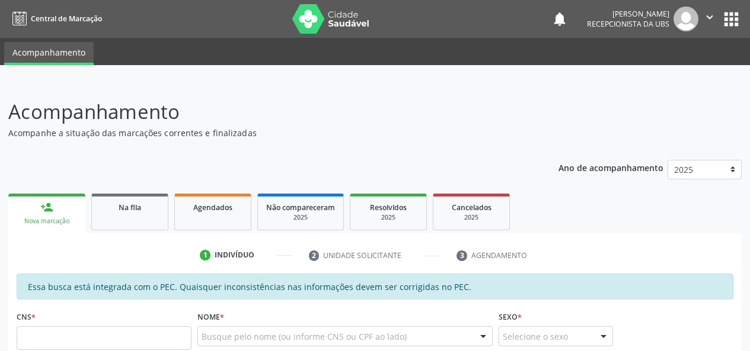  I want to click on p: Acompanhamento, so click(265, 112).